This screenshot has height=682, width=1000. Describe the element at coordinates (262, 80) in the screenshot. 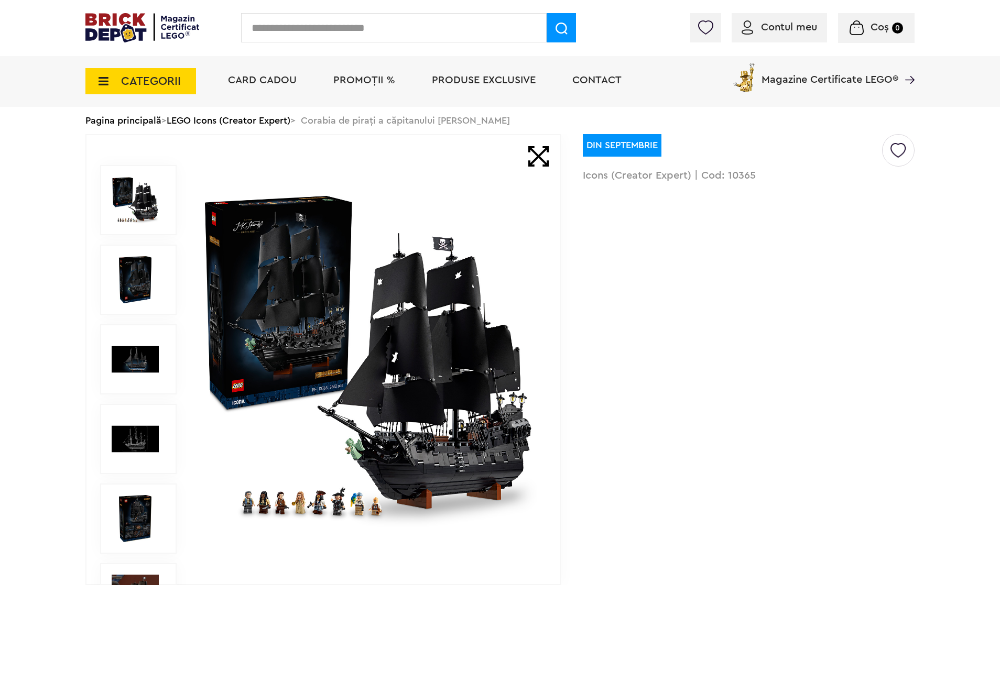

I see `span: Card Cadou` at that location.